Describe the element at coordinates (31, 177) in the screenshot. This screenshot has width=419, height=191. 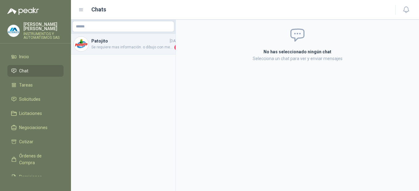
I see `span: Remisiones` at that location.